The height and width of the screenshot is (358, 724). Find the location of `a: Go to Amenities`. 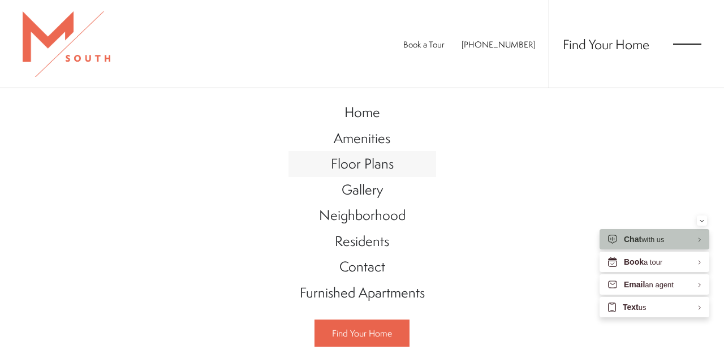

a: Go to Amenities is located at coordinates (362, 139).